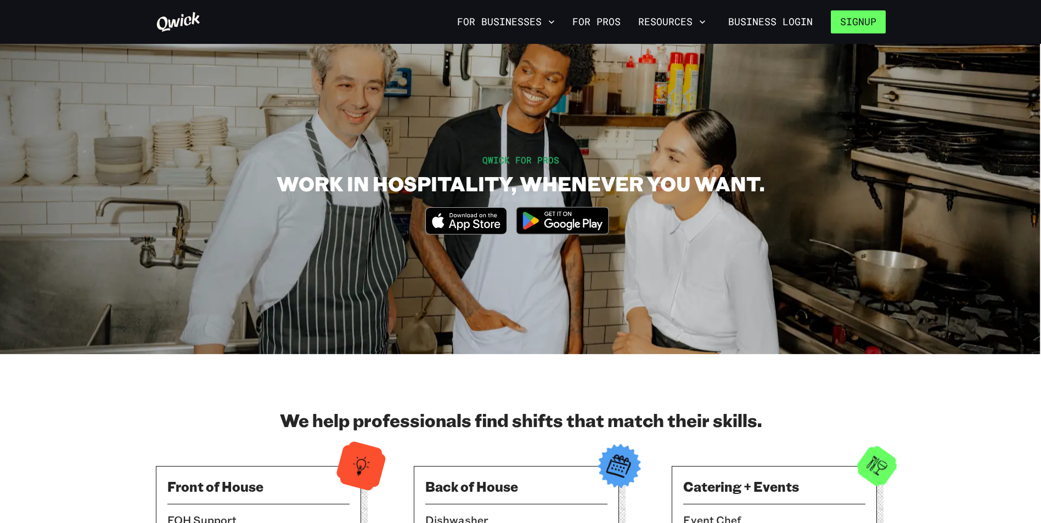 Image resolution: width=1041 pixels, height=523 pixels. I want to click on button: For Businesses, so click(506, 22).